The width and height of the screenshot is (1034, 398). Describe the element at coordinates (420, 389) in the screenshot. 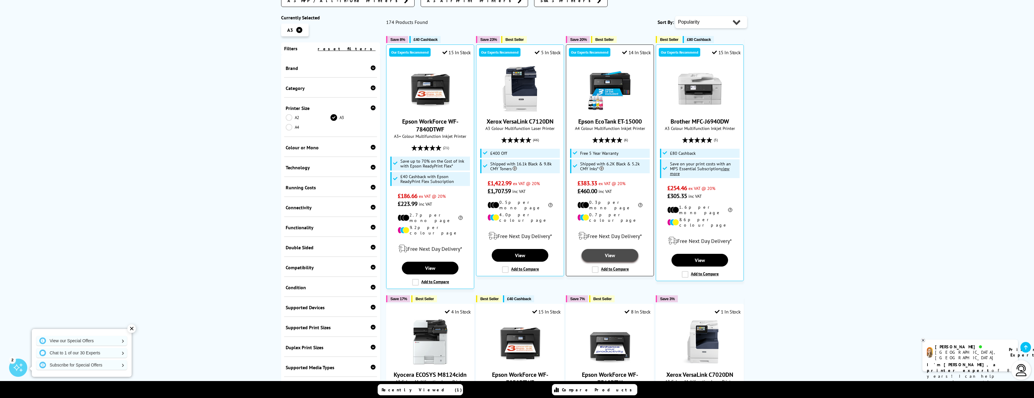

I see `a: Recently Viewed (1)` at that location.